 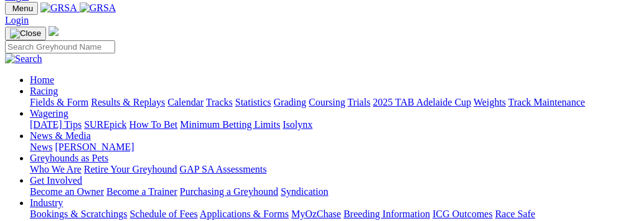 I want to click on a: News & Media, so click(x=60, y=136).